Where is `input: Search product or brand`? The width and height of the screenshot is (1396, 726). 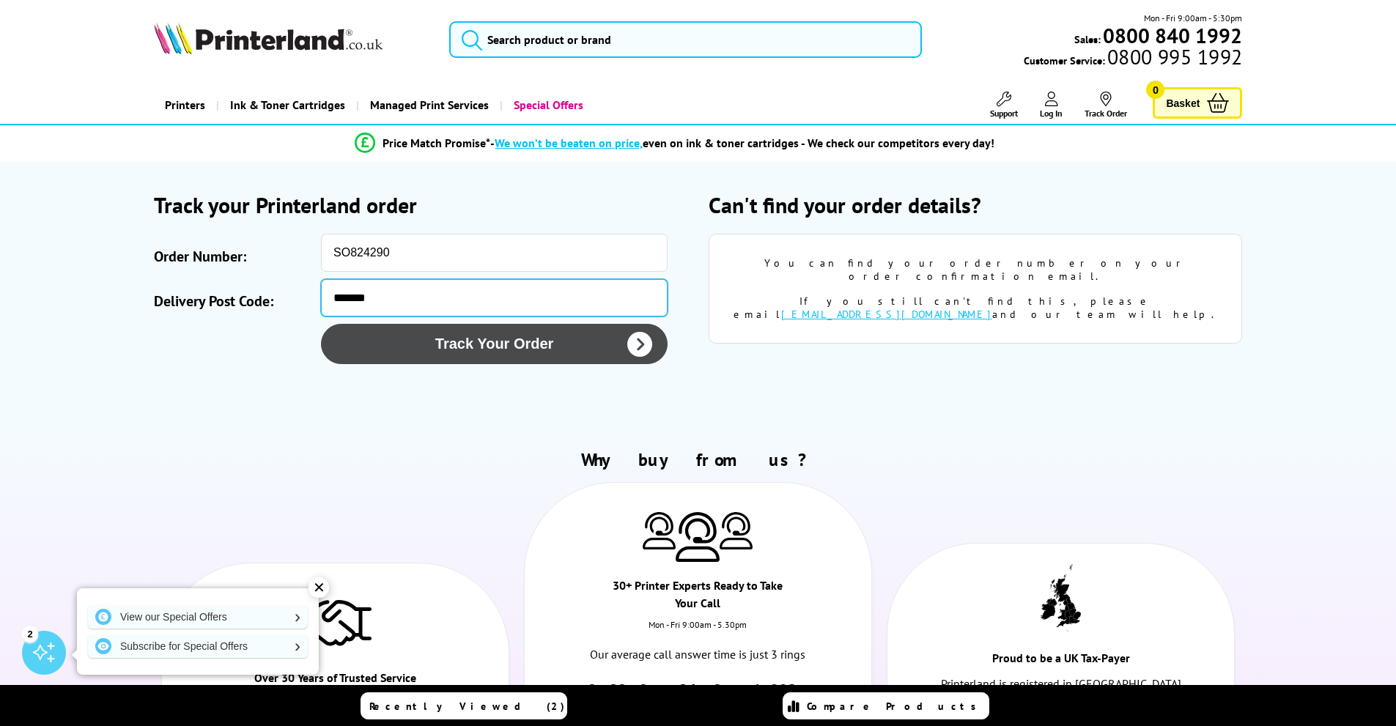
input: Search product or brand is located at coordinates (685, 40).